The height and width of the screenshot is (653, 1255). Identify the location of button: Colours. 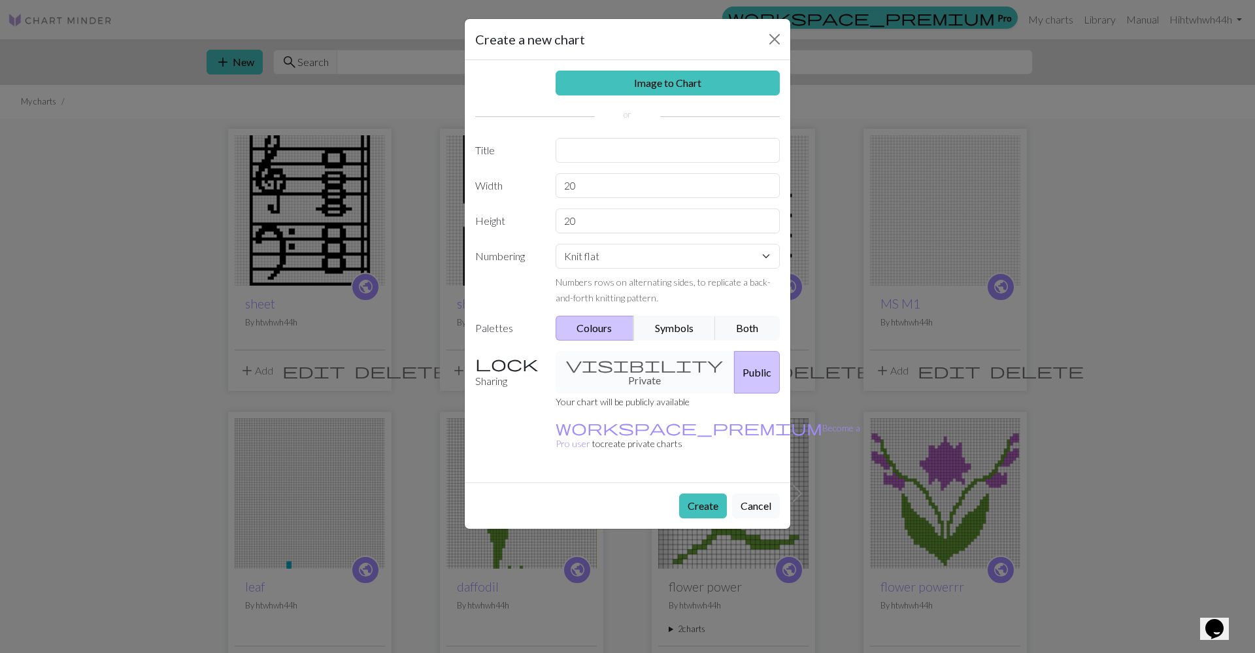
(595, 328).